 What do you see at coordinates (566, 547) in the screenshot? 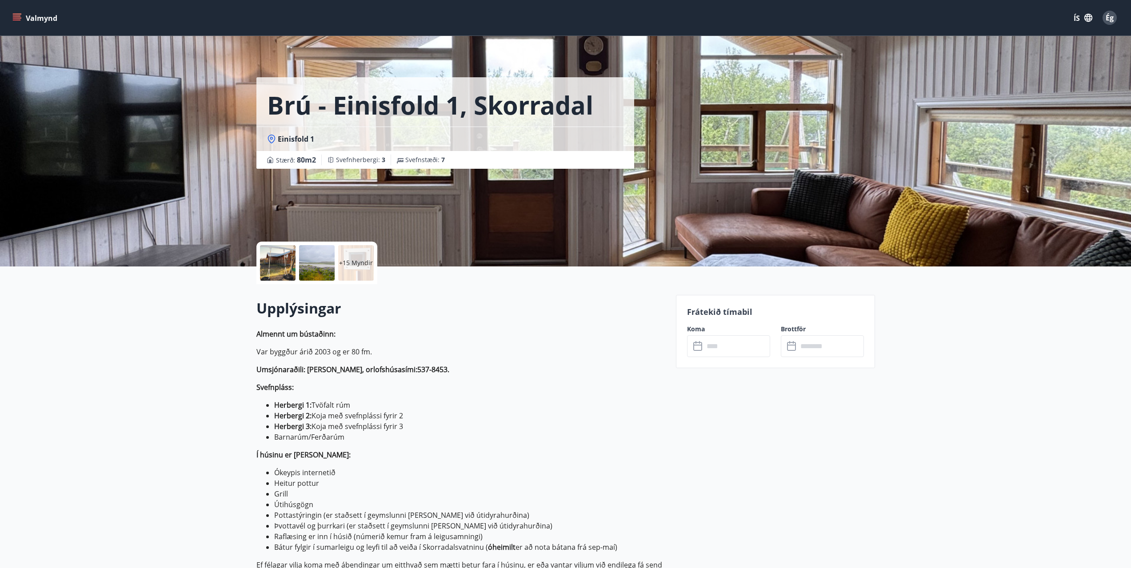
I see `font: er að nota bátana frá sep-maí)` at bounding box center [566, 547].